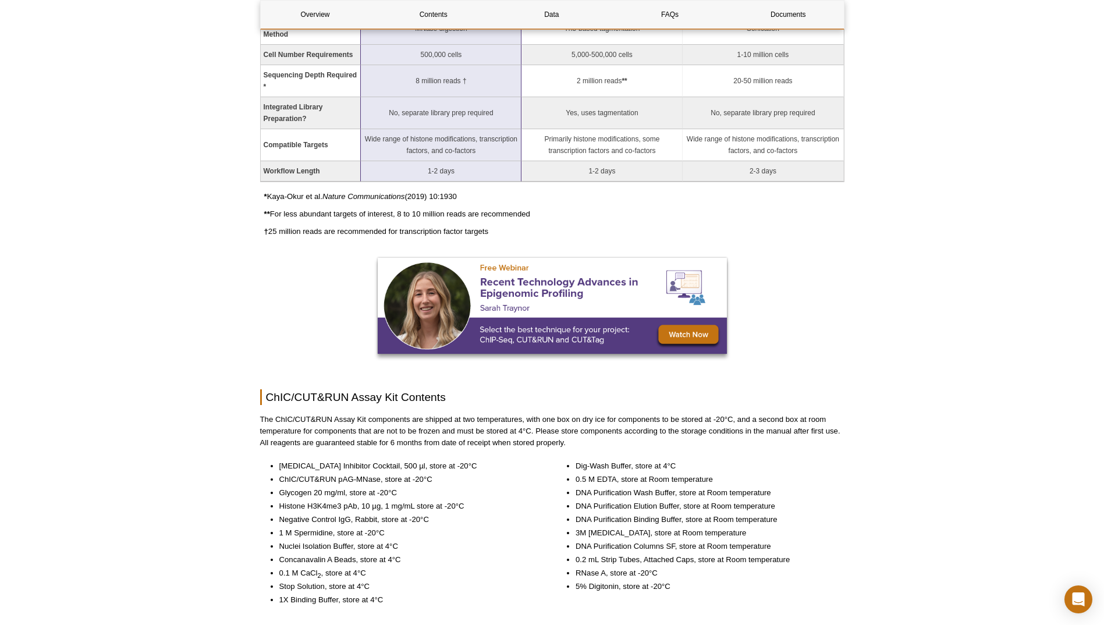  What do you see at coordinates (602, 145) in the screenshot?
I see `td: Primarily histone modifications, some transcription factors and co-factors` at bounding box center [602, 145].